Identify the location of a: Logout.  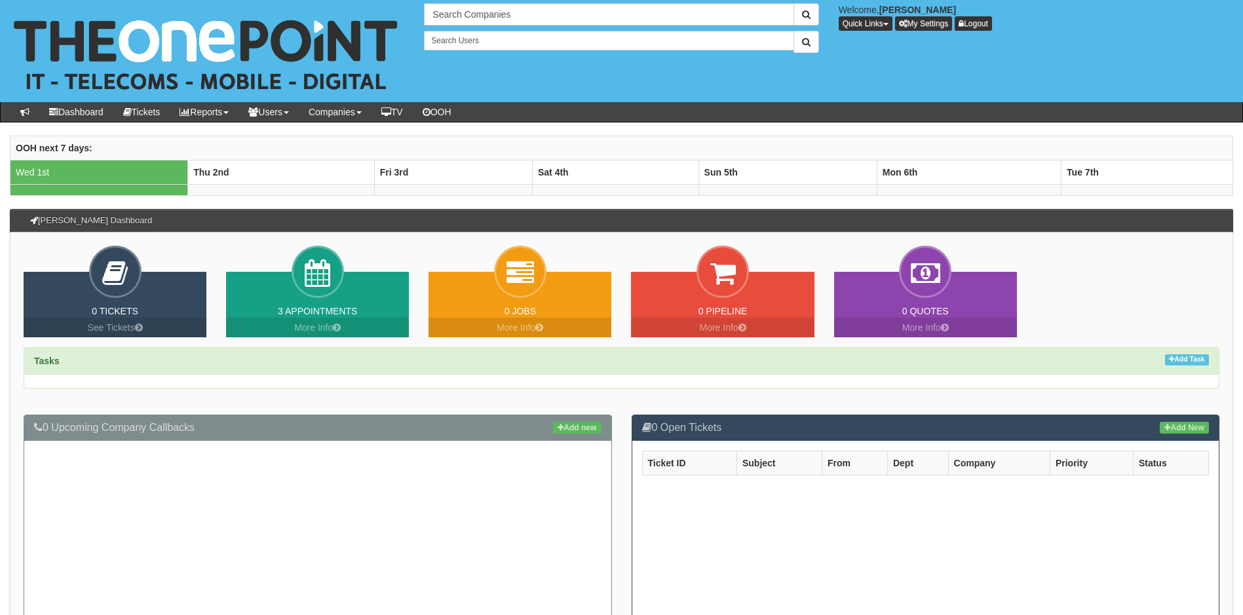
(973, 24).